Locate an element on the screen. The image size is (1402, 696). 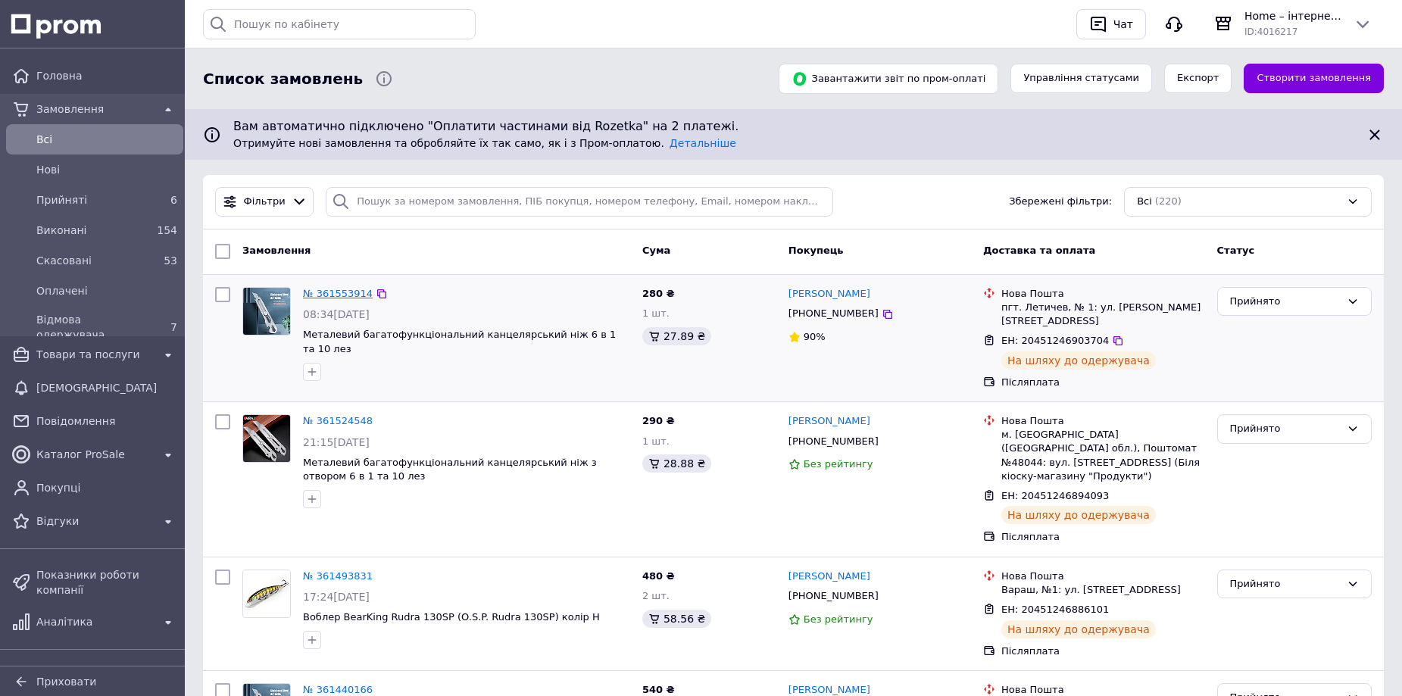
span: 7 is located at coordinates (173, 327).